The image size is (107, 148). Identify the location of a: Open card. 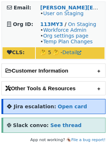
(72, 106).